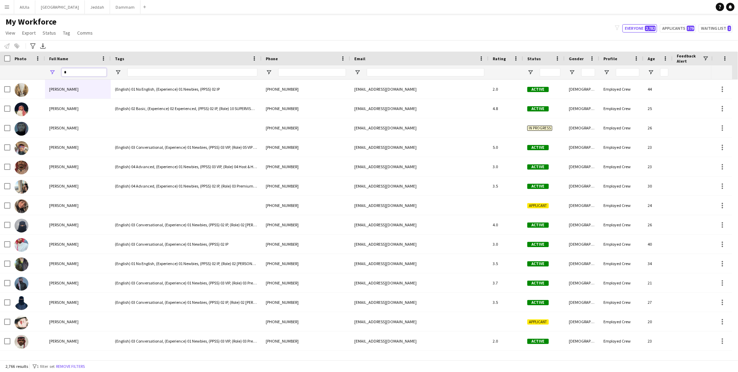  I want to click on div: (English) 01 No English, (Experience) 01 Newbies, (PPSS) 02 IP, so click(186, 89).